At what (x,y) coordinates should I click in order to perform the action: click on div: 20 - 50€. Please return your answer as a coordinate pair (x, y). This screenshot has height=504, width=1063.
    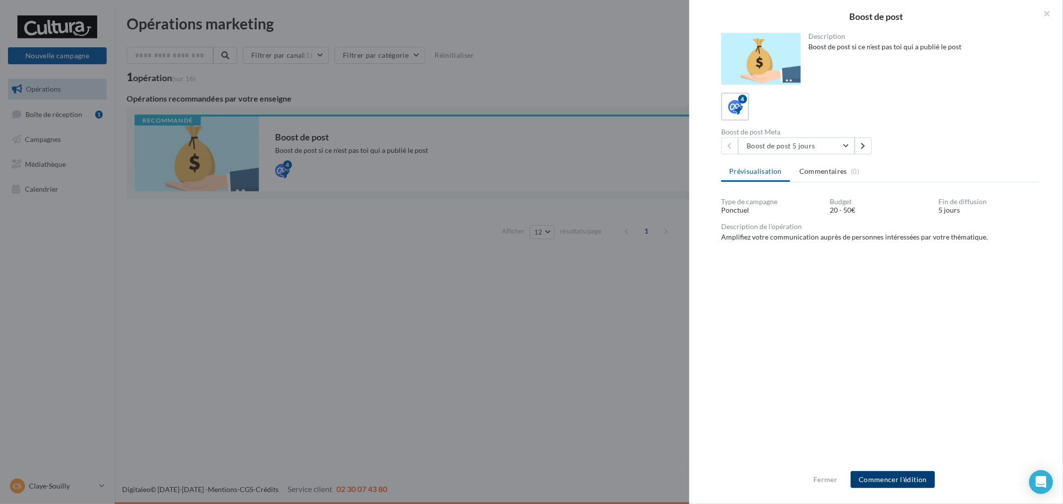
    Looking at the image, I should click on (880, 210).